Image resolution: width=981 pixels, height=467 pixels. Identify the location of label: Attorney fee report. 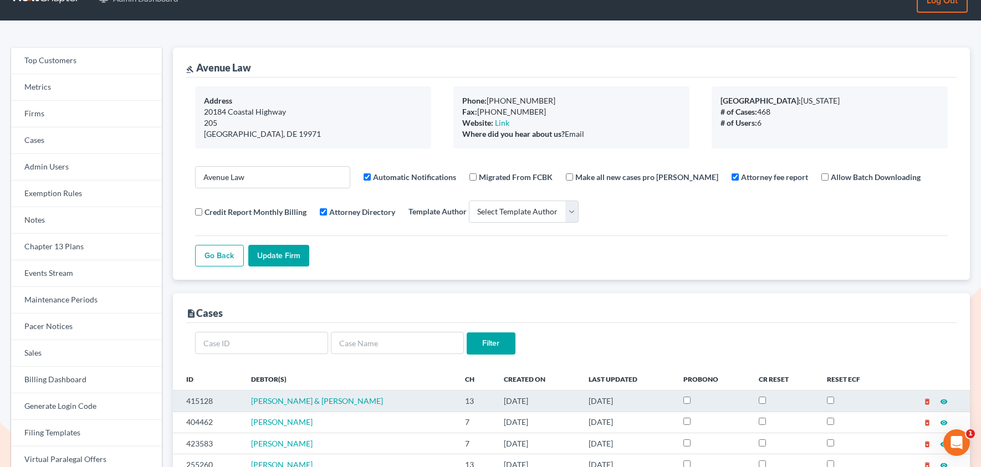
(774, 177).